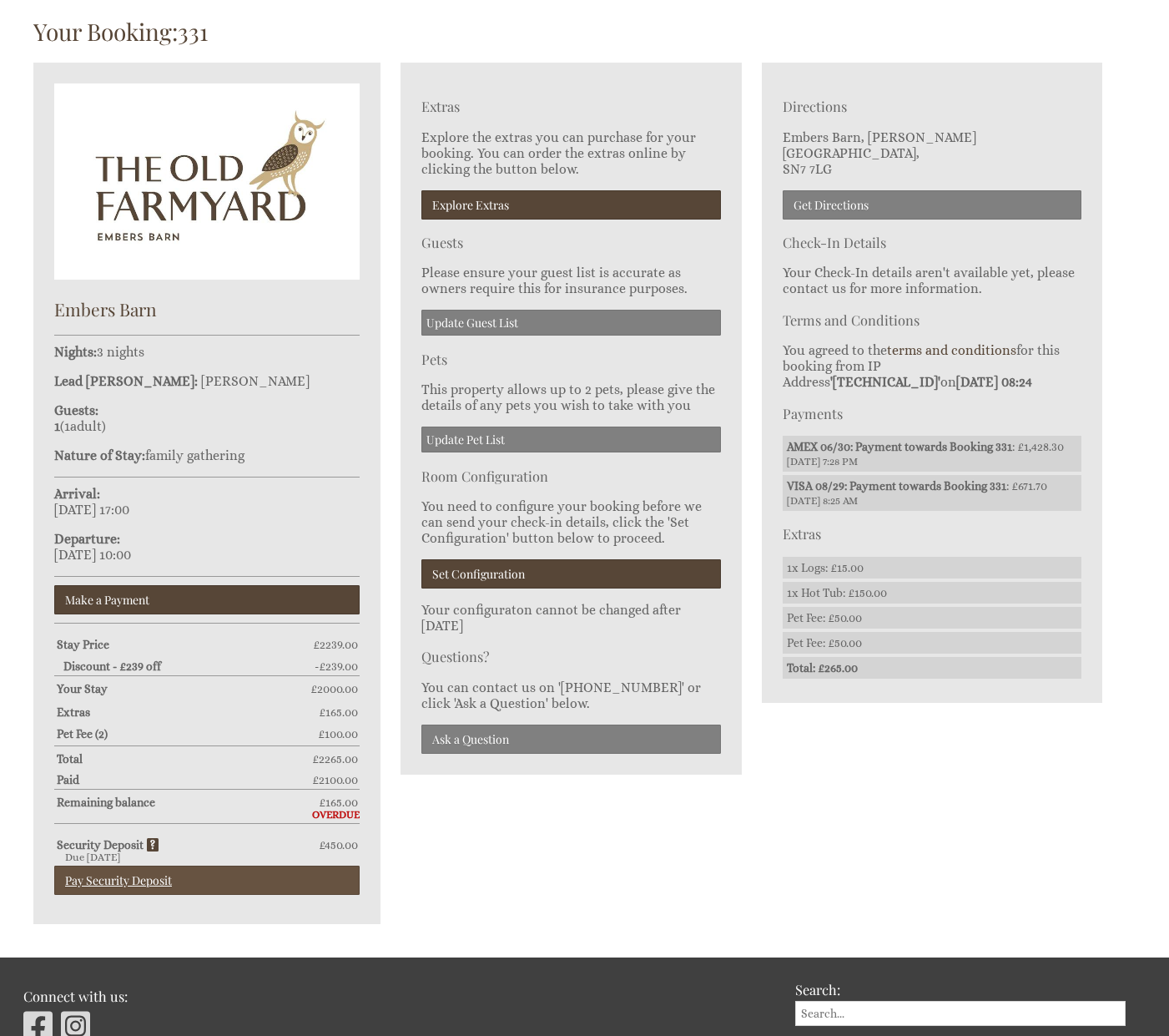 This screenshot has width=1169, height=1036. Describe the element at coordinates (896, 486) in the screenshot. I see `strong: VISA 08/29: Payment towards Booking 331` at that location.